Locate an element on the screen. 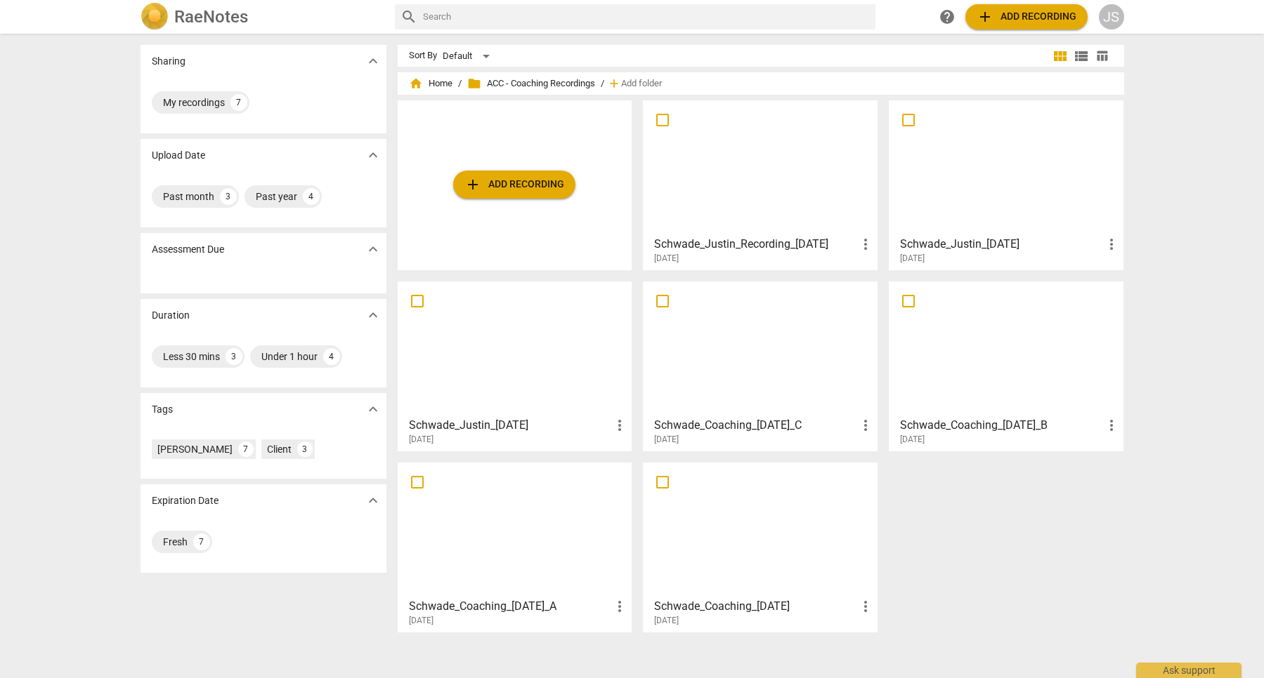 Image resolution: width=1264 pixels, height=678 pixels. button: List view is located at coordinates (1081, 56).